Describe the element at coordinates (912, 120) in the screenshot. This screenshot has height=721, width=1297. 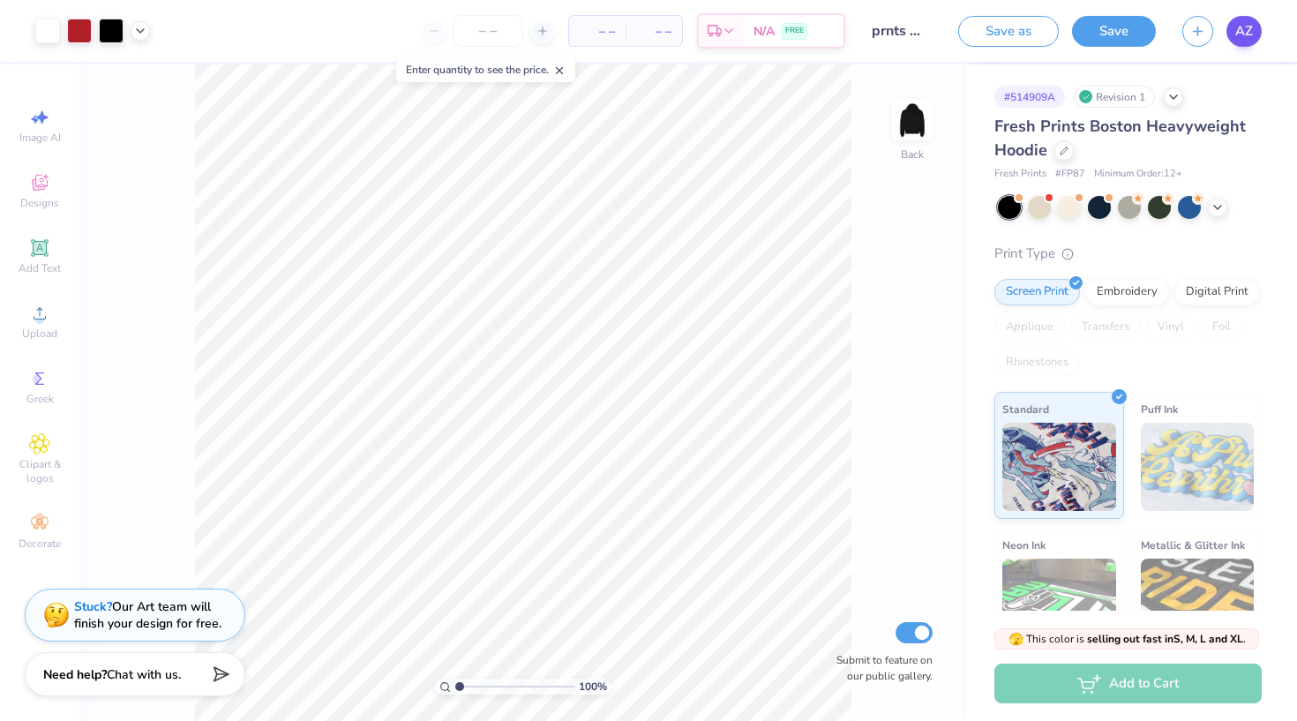
I see `img: Back` at that location.